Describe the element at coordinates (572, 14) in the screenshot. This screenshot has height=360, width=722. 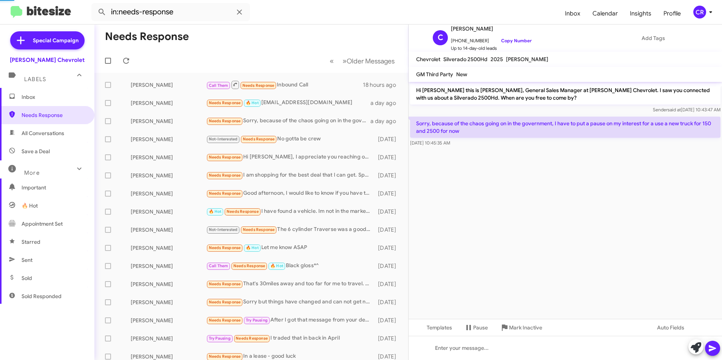
I see `a: Inbox` at that location.